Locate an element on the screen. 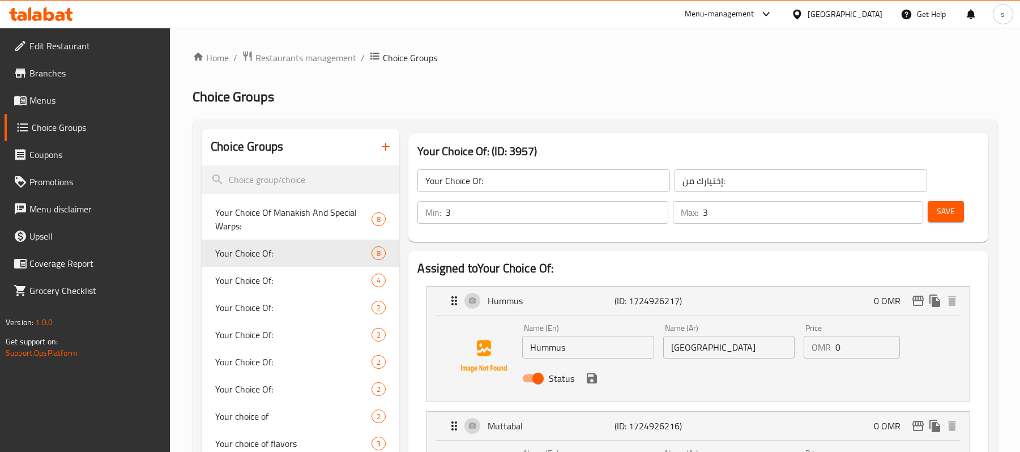  a: Branches is located at coordinates (87, 73).